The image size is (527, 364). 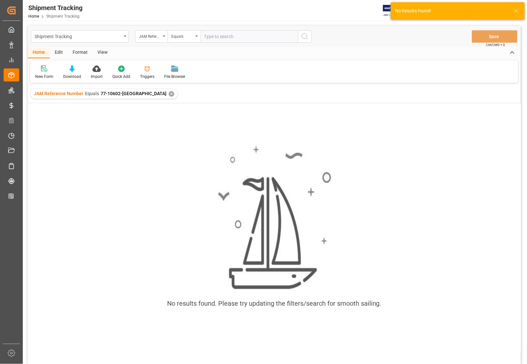 What do you see at coordinates (496, 45) in the screenshot?
I see `span: Ctrl/CMD + S` at bounding box center [496, 45].